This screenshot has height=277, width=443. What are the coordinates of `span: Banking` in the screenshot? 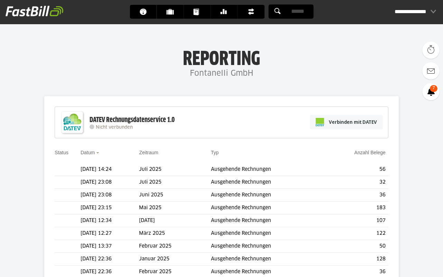 It's located at (226, 12).